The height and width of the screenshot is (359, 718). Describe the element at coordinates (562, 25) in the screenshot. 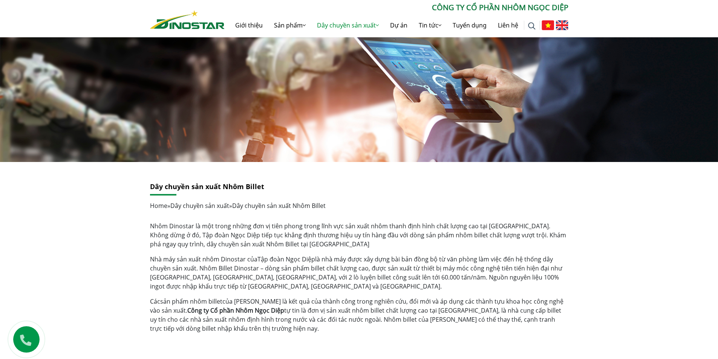

I see `img: English` at that location.